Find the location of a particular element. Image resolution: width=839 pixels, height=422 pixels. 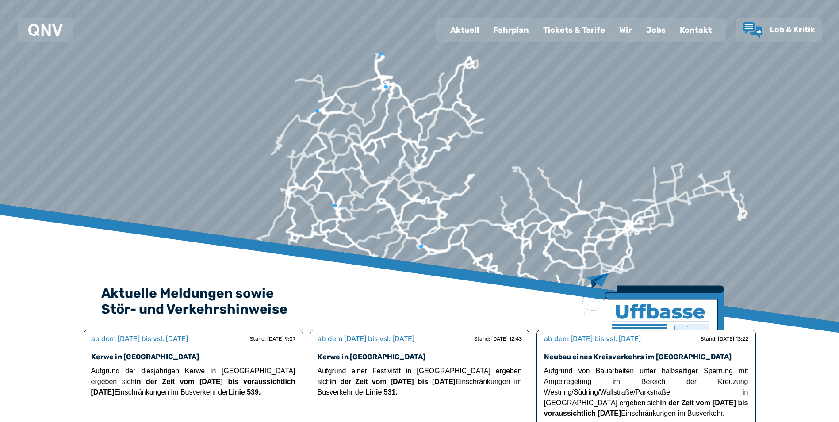

a: QNV Logo is located at coordinates (46, 30).